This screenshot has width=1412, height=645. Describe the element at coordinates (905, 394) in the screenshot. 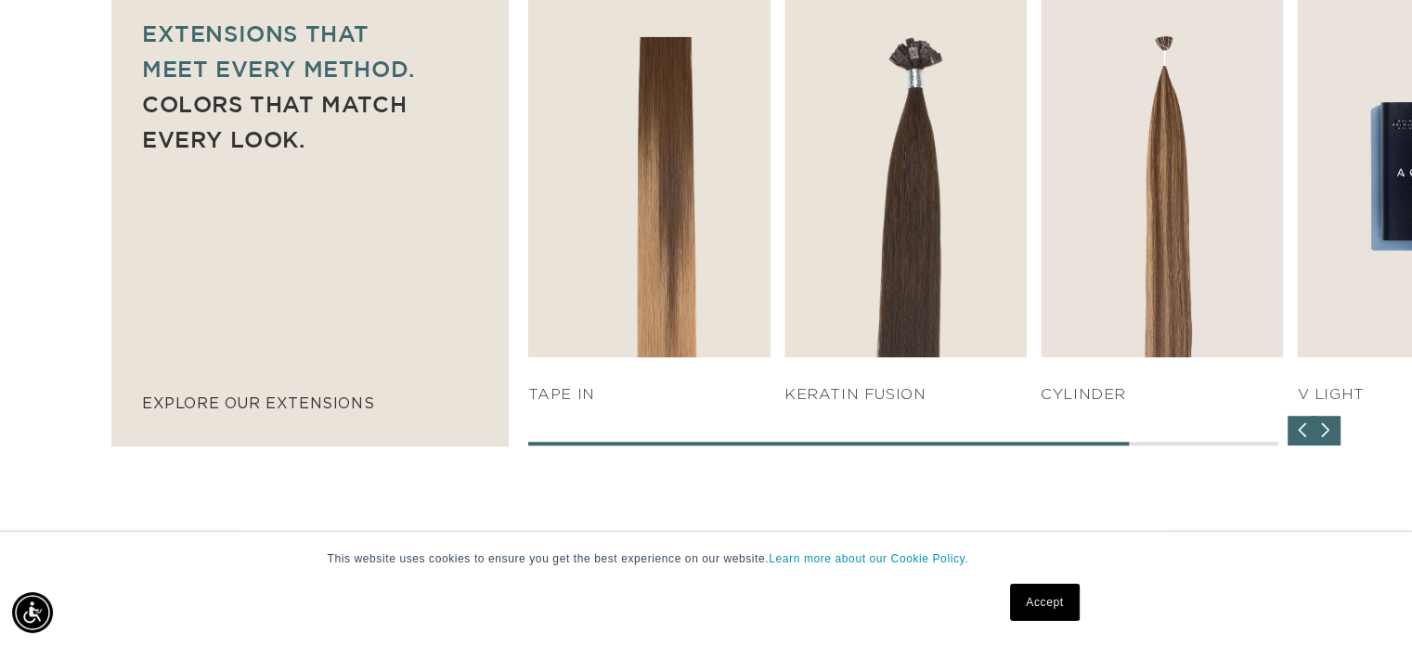

I see `h4: KERATIN FUSION` at that location.